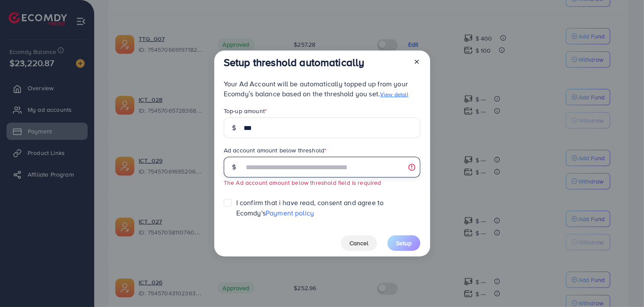  Describe the element at coordinates (316, 89) in the screenshot. I see `span: Your Ad Account will be automatically topped up from your Ecomdy’s balance based on the threshold...` at that location.